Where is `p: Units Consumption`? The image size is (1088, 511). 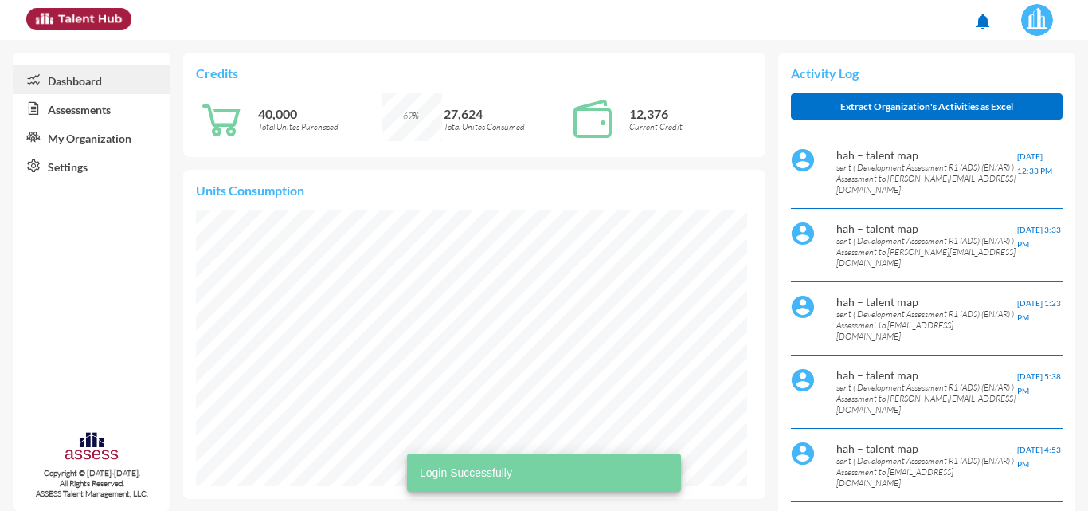
p: Units Consumption is located at coordinates (474, 190).